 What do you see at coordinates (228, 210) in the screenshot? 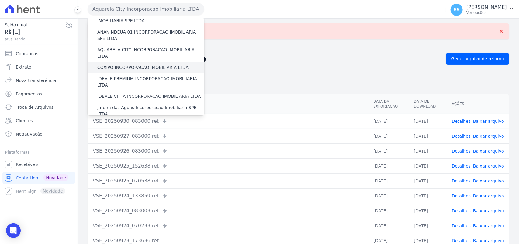
I see `div: VSE_20250924_083003.ret` at bounding box center [228, 210].